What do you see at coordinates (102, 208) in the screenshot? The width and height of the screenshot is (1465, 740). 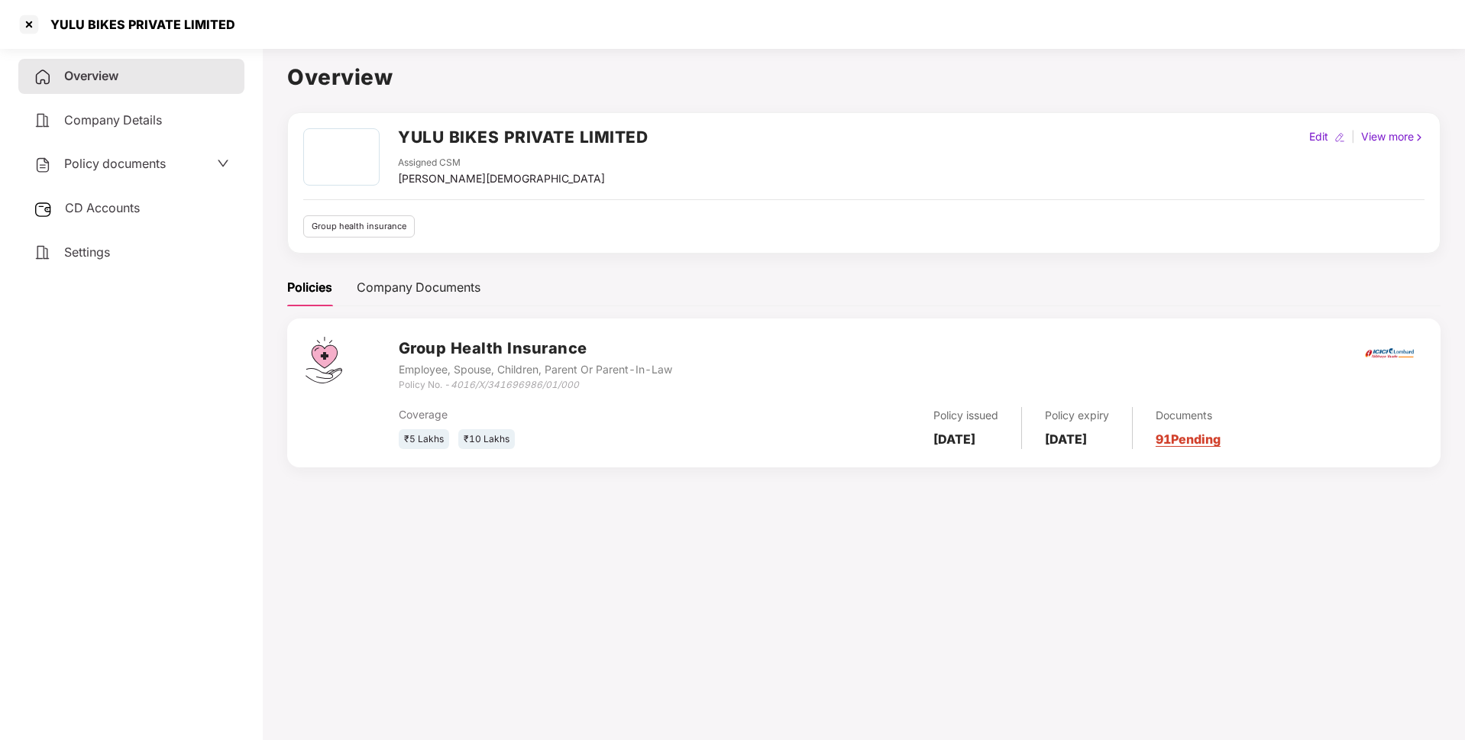 I see `span: CD Accounts` at bounding box center [102, 208].